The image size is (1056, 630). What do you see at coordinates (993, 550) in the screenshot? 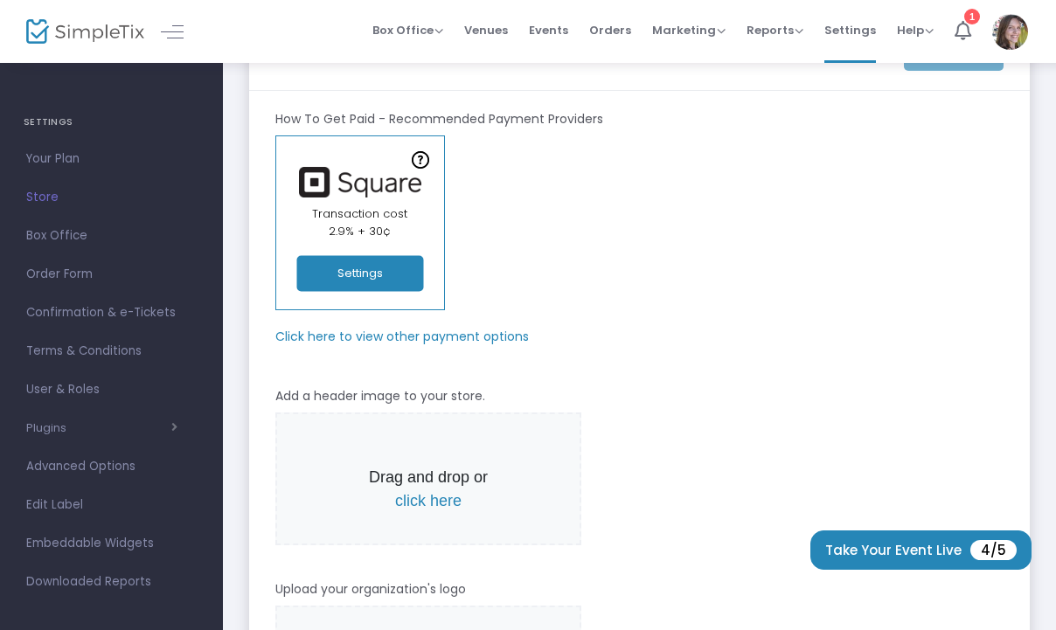
I see `span: 4/5` at bounding box center [993, 550].